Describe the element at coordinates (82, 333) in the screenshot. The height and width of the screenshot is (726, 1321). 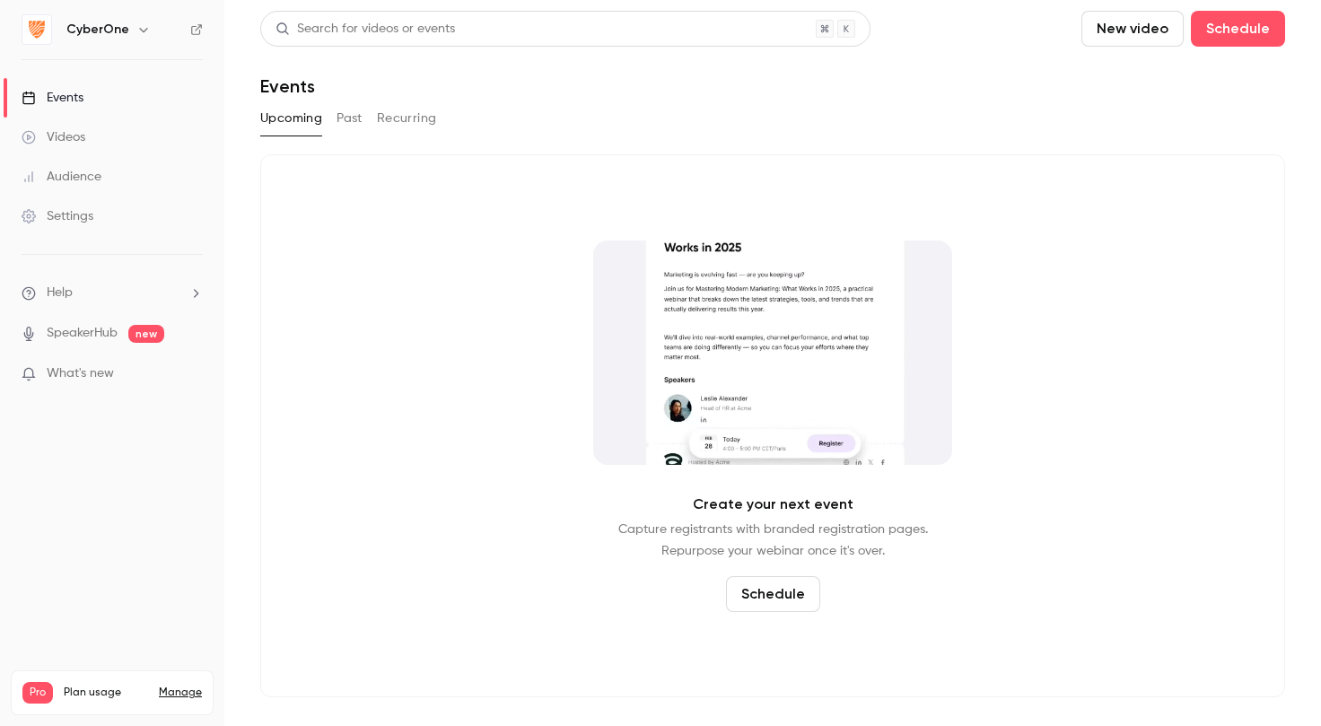
I see `a: SpeakerHub` at that location.